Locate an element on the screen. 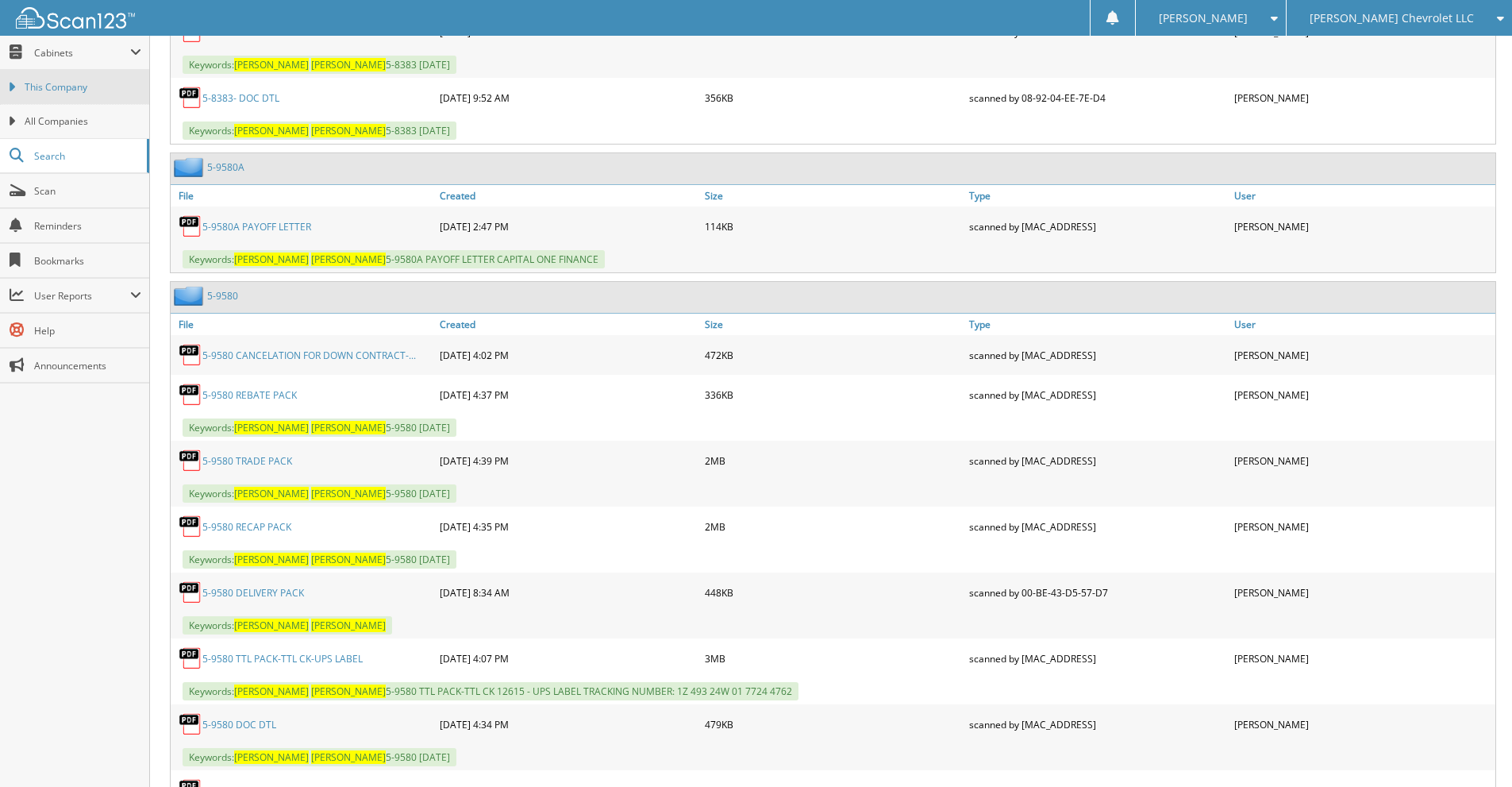 The height and width of the screenshot is (787, 1512). a: 5-9580 DELIVERY PACK is located at coordinates (254, 593).